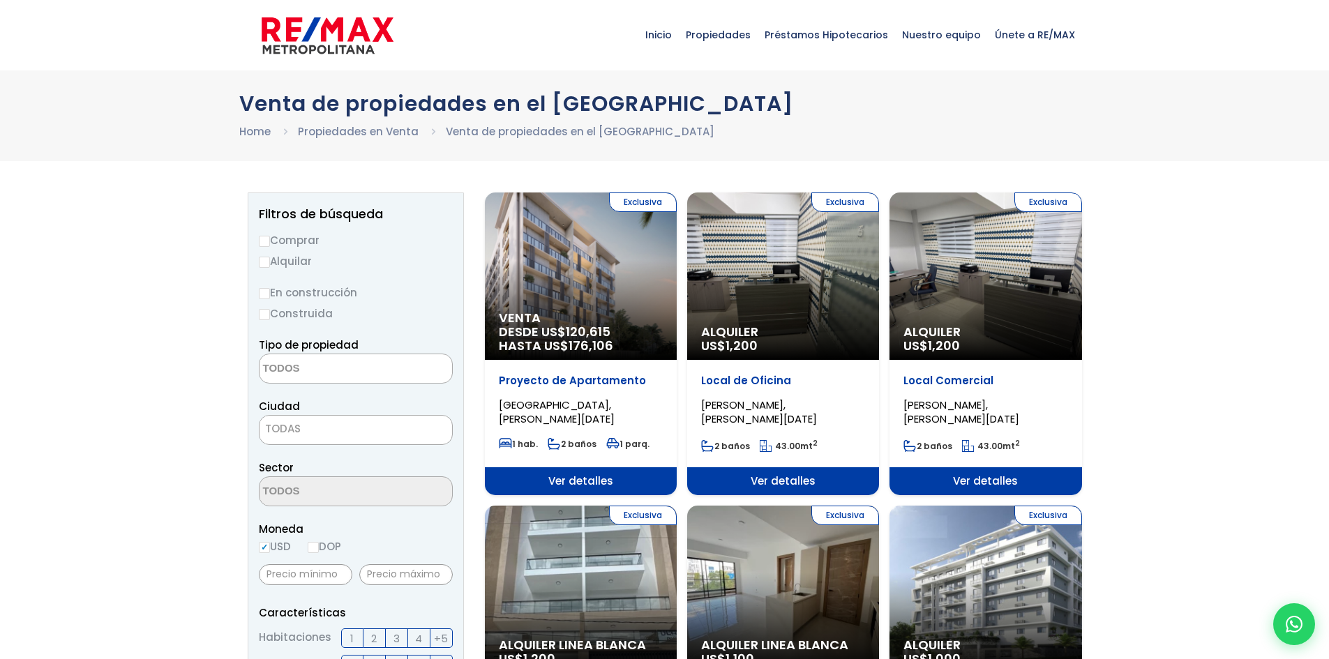 The height and width of the screenshot is (659, 1329). What do you see at coordinates (356, 214) in the screenshot?
I see `h2: Filtros de búsqueda` at bounding box center [356, 214].